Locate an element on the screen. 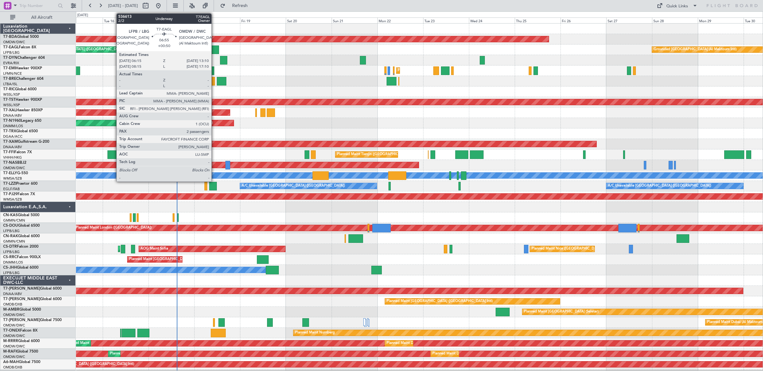  span: T7-N1960 is located at coordinates (12, 121).